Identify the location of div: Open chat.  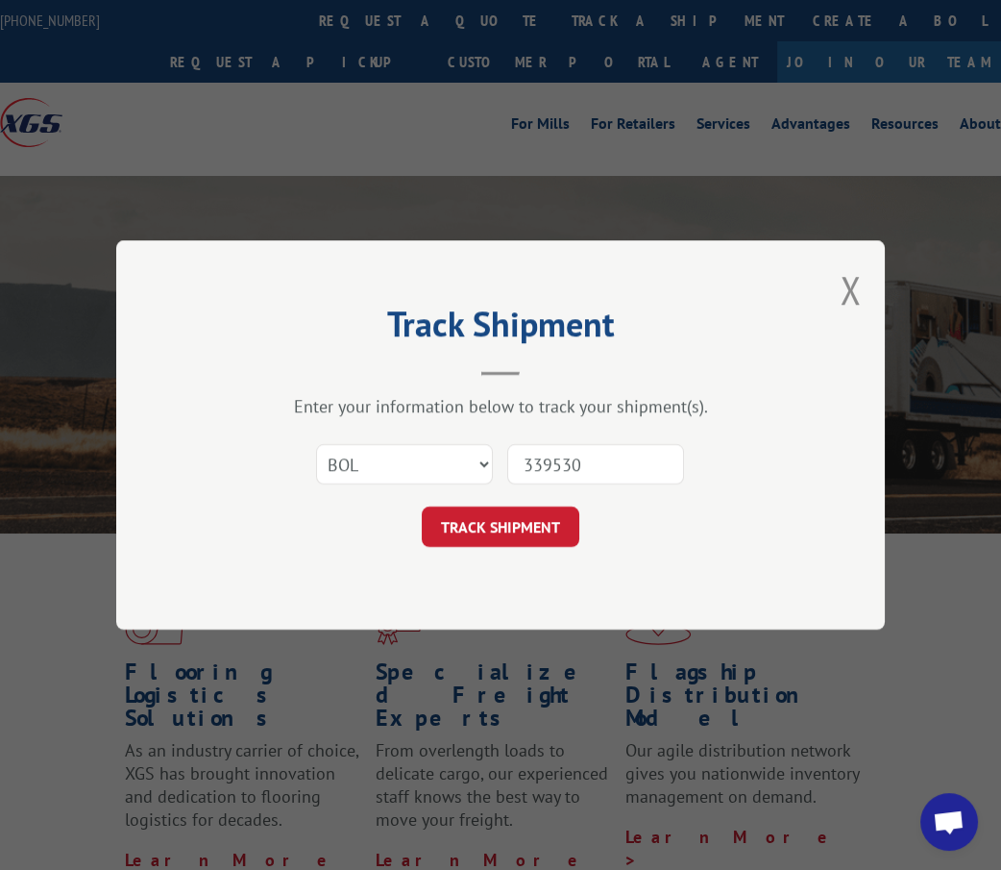
(950, 822).